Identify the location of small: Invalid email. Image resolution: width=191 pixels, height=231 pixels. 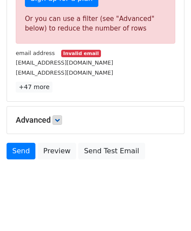
(81, 53).